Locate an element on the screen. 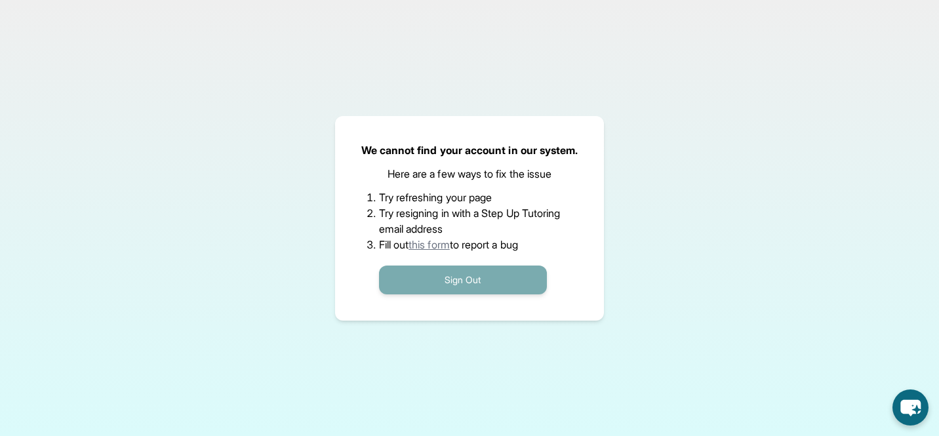 This screenshot has width=939, height=436. a: this form is located at coordinates (429, 244).